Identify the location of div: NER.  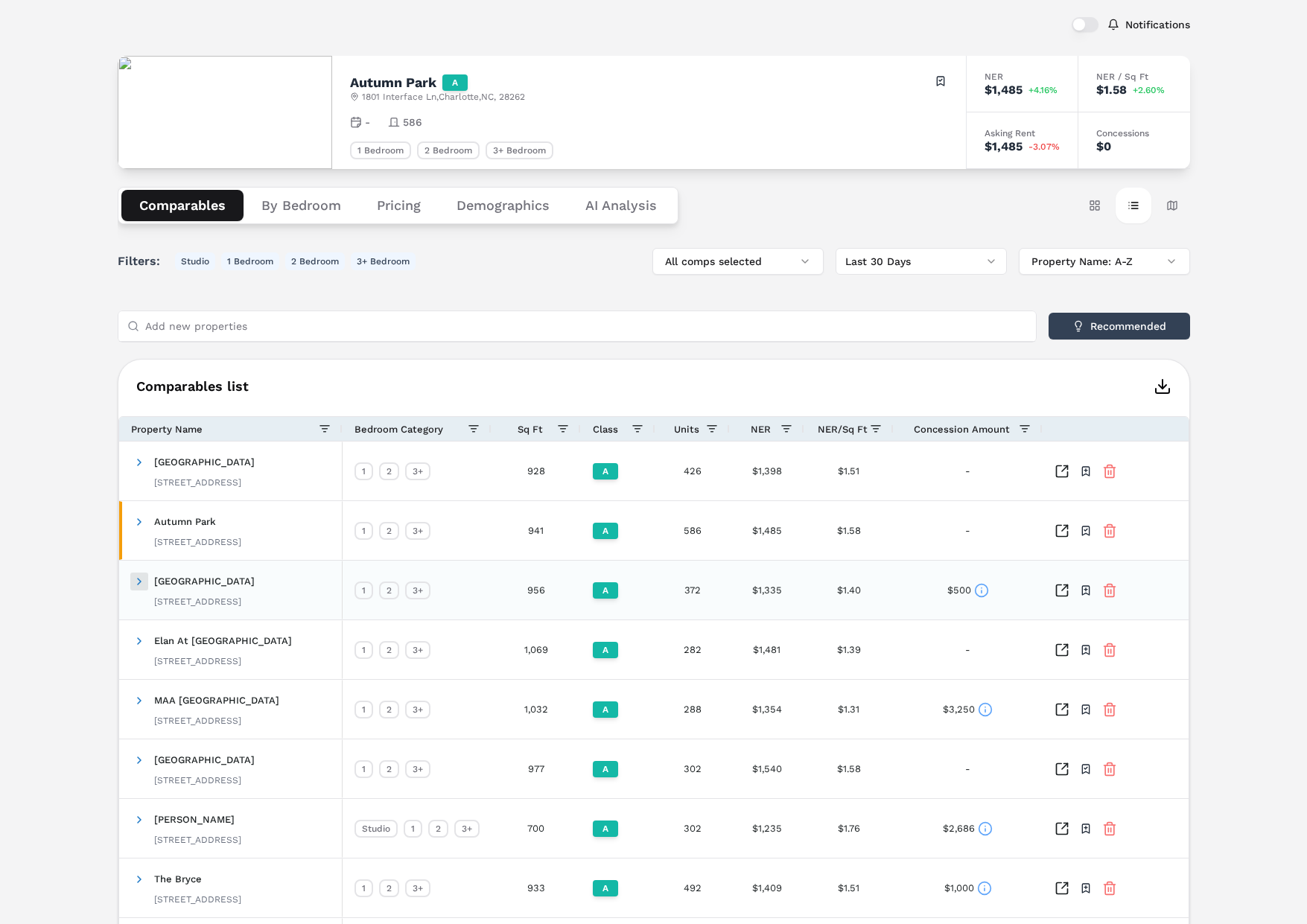
(1022, 77).